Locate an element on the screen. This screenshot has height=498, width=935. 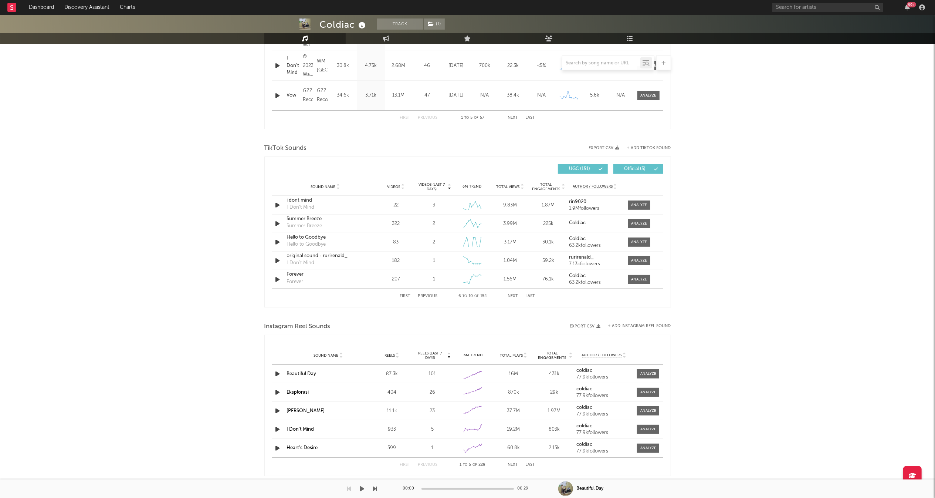
button: Official(3) is located at coordinates (638, 169).